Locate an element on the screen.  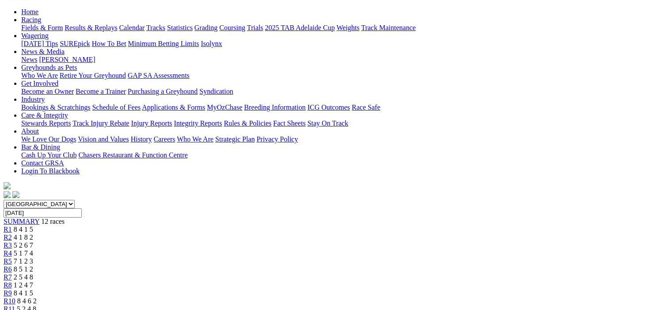
a: Privacy Policy is located at coordinates (277, 139).